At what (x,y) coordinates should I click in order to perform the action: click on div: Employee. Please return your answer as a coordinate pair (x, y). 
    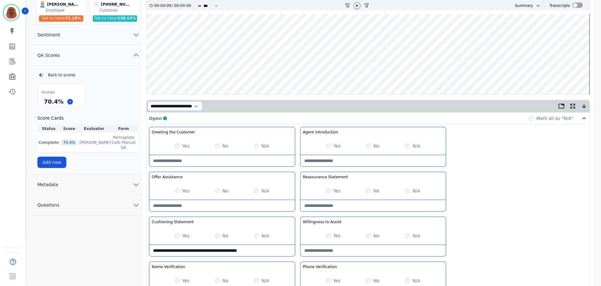
    Looking at the image, I should click on (65, 10).